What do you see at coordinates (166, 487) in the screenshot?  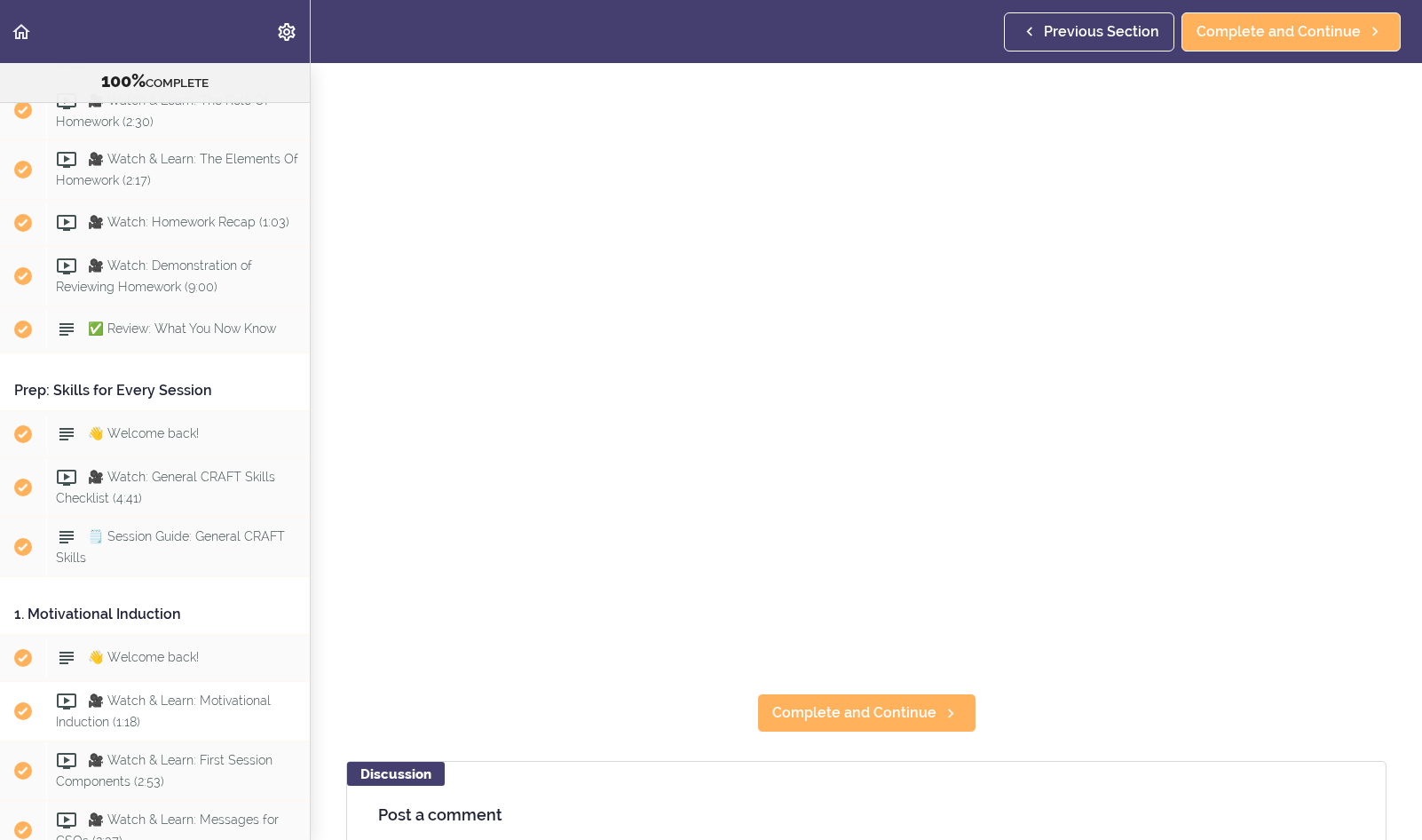 I see `span: 🎥 Watch: General CRAFT Skills Checklist (4:41)` at bounding box center [166, 487].